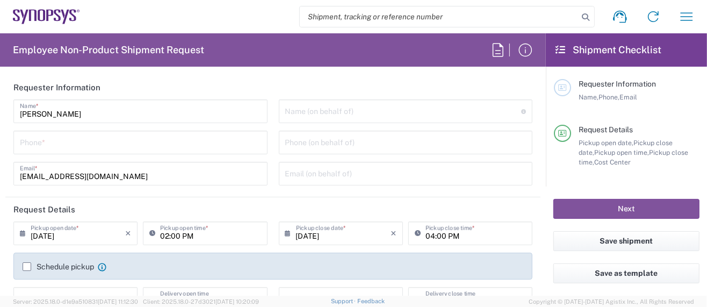 Image resolution: width=707 pixels, height=307 pixels. Describe the element at coordinates (439, 17) in the screenshot. I see `input: Shipment, tracking or reference number` at that location.